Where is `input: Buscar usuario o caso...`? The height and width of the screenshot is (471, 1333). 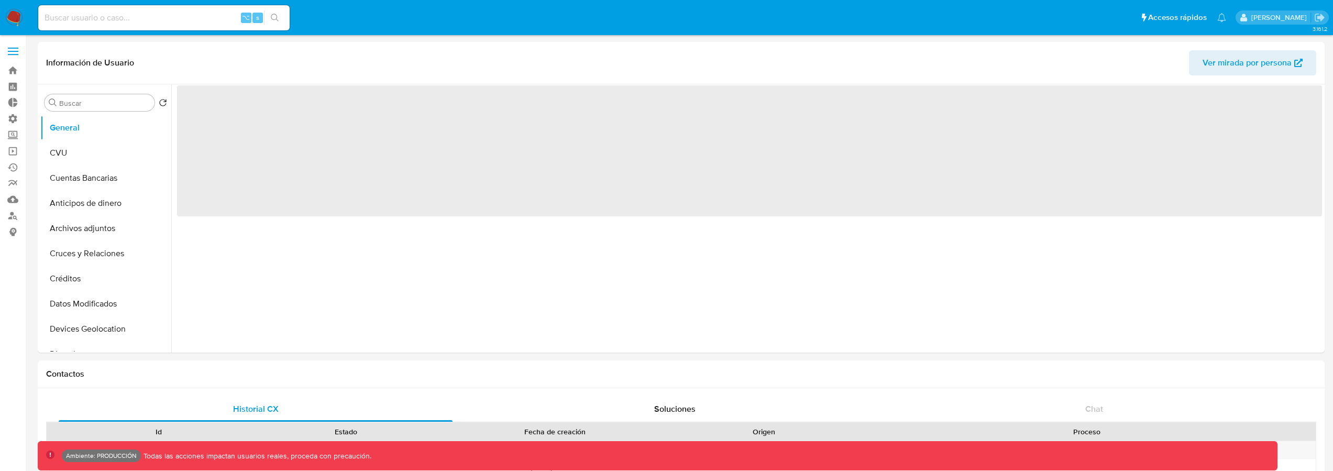
input: Buscar usuario o caso... is located at coordinates (164, 18).